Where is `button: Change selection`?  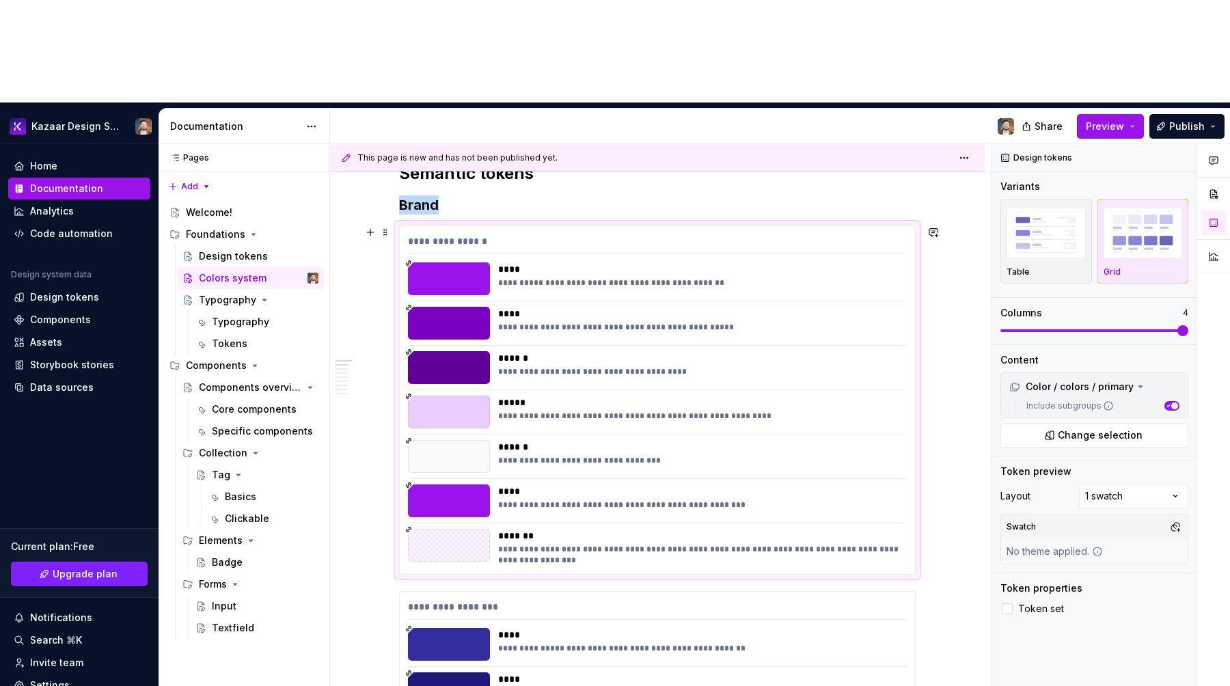
button: Change selection is located at coordinates (1094, 435).